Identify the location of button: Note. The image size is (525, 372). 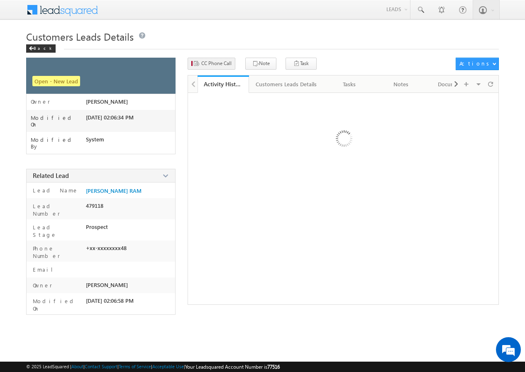
(261, 63).